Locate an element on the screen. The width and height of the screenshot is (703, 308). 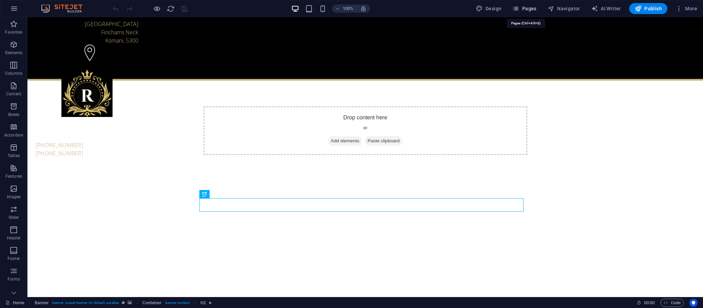
p: Slider is located at coordinates (14, 218).